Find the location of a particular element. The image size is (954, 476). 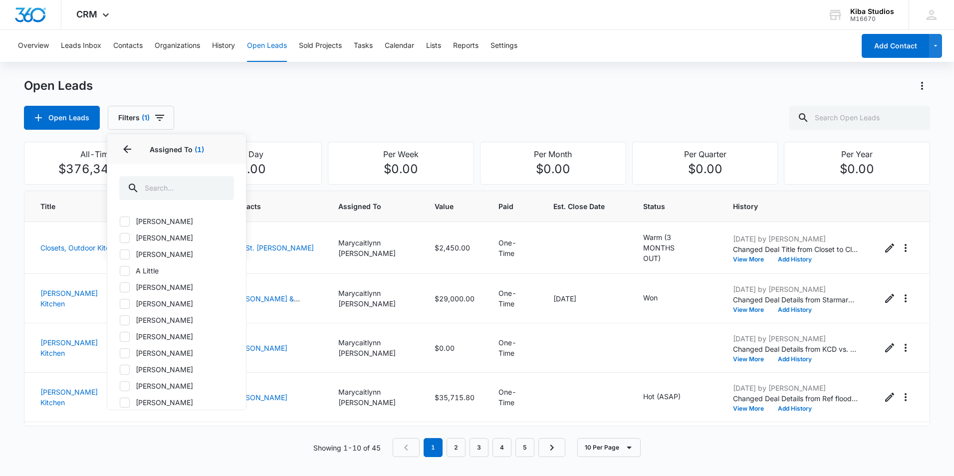

label: A Little is located at coordinates (177, 270).